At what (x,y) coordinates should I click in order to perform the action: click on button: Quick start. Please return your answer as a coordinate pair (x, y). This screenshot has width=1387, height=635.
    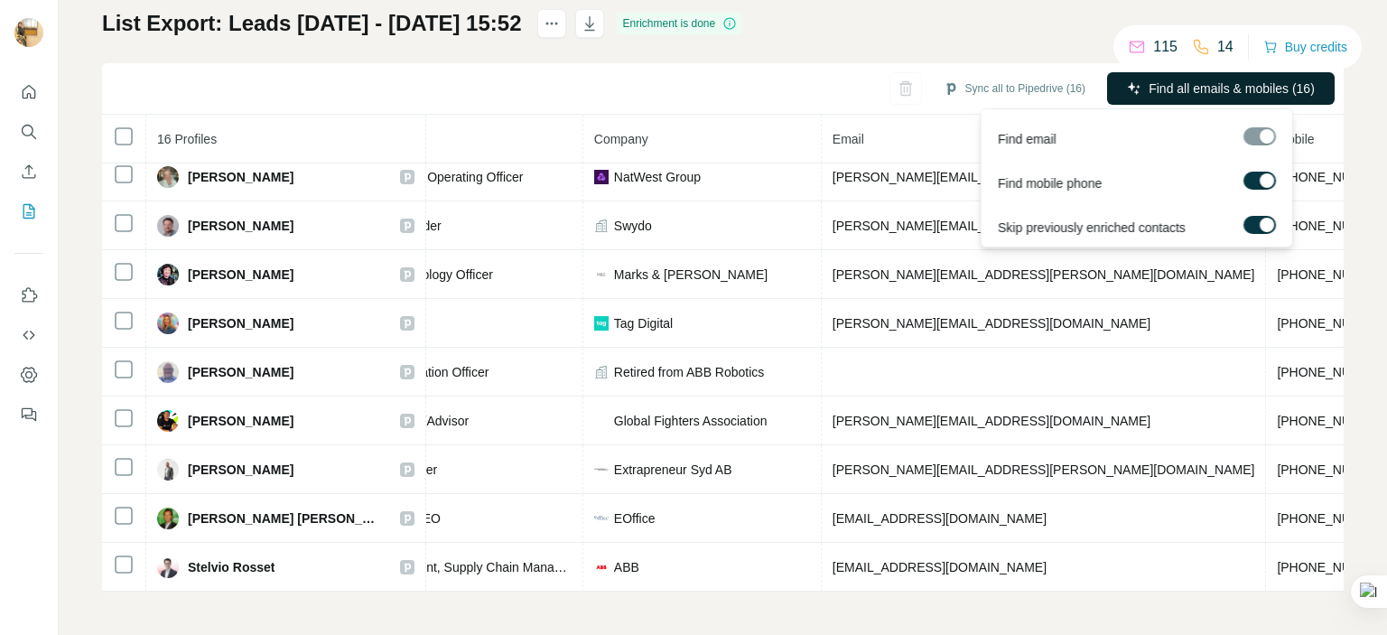
    Looking at the image, I should click on (29, 92).